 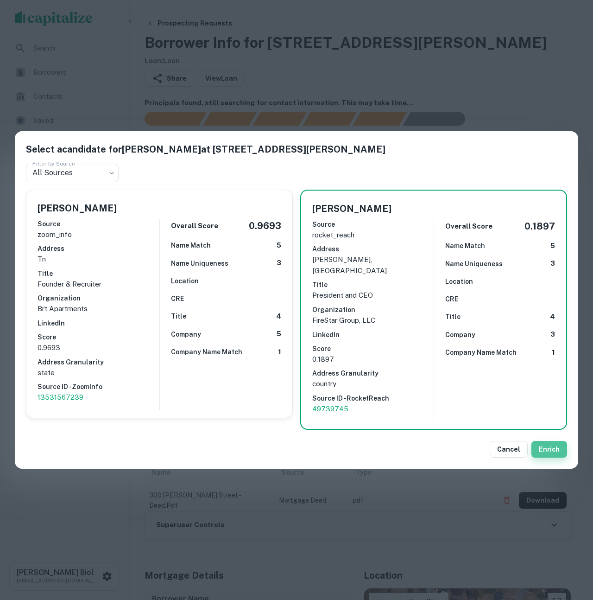 I want to click on p: zoom_info, so click(x=98, y=234).